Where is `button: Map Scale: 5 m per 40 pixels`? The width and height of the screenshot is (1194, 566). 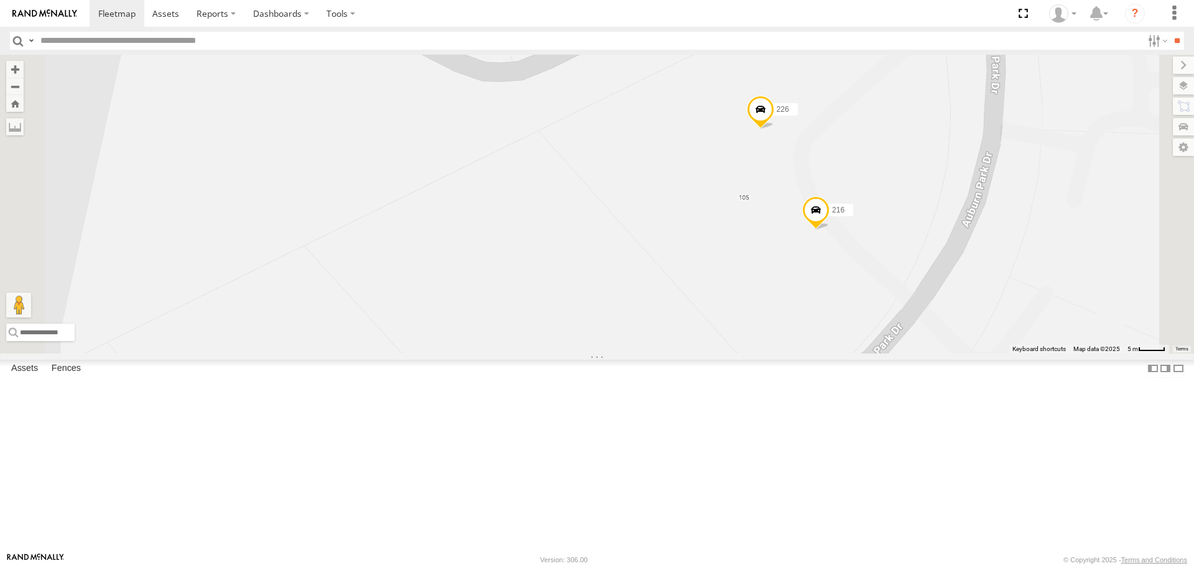
button: Map Scale: 5 m per 40 pixels is located at coordinates (1146, 349).